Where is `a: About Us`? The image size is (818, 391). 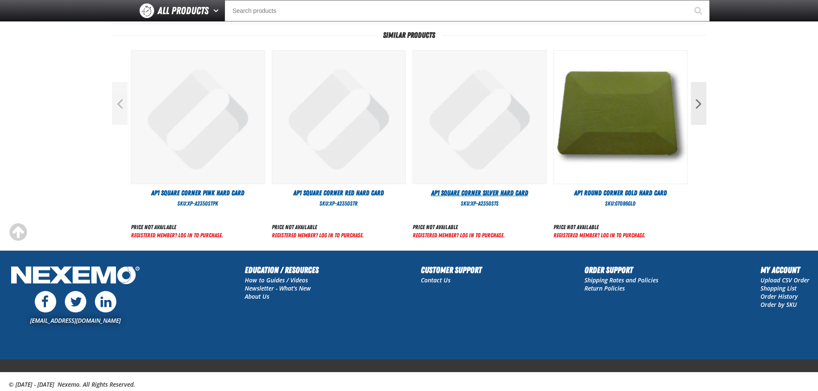
a: About Us is located at coordinates (257, 296).